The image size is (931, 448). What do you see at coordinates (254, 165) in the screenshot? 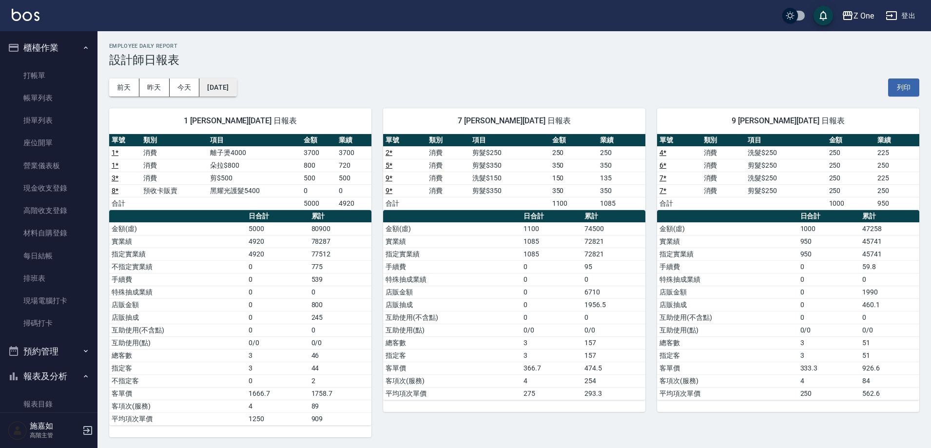
I see `td: 朵拉$800` at bounding box center [254, 165].